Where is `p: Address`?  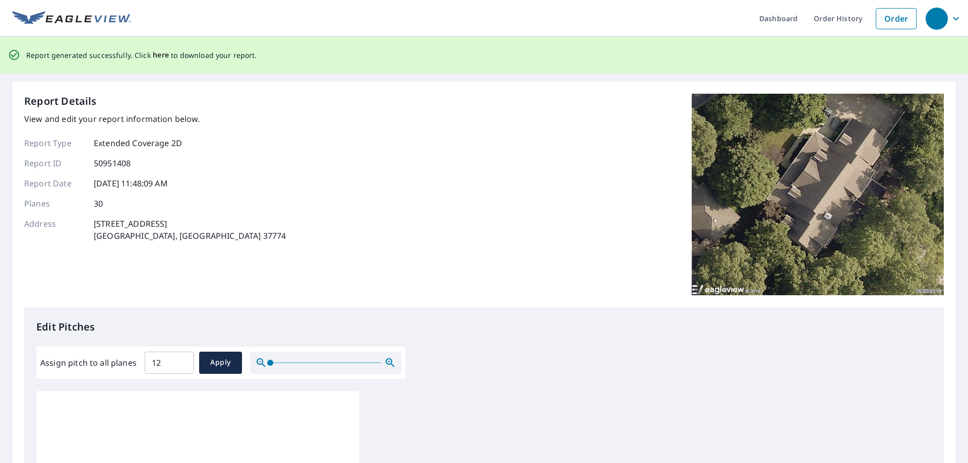 p: Address is located at coordinates (54, 230).